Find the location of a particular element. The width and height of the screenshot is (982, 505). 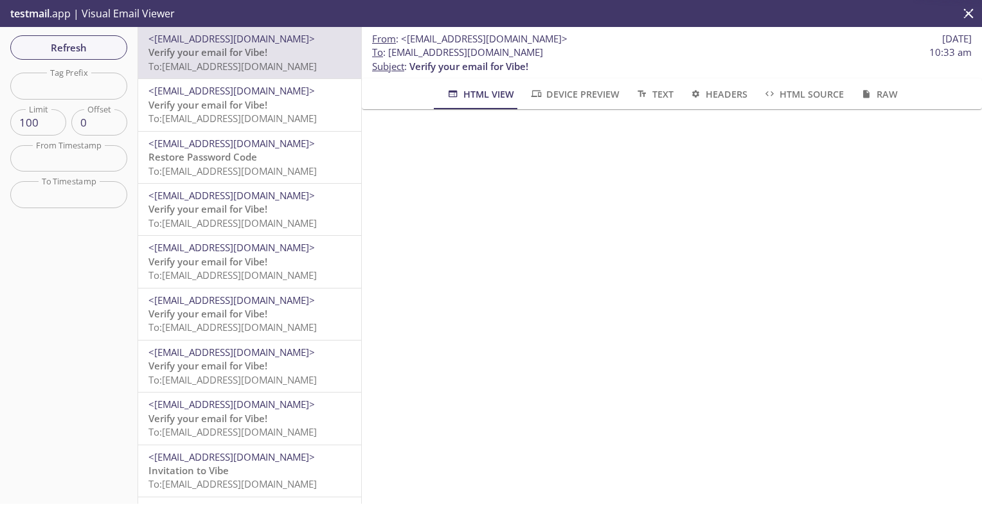

span: HTML View is located at coordinates (480, 94).